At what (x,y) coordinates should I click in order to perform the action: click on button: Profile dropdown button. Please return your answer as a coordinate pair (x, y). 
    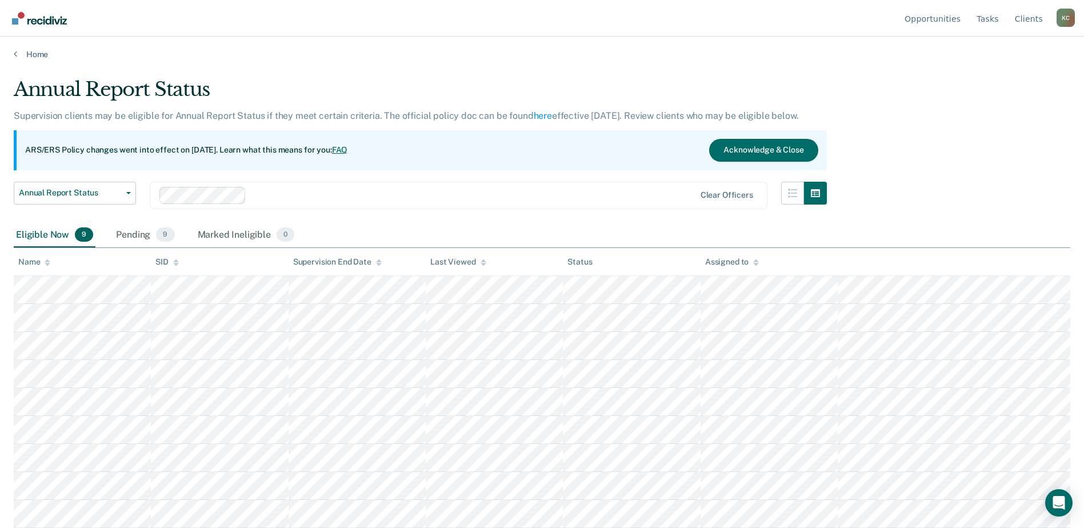
    Looking at the image, I should click on (1065, 18).